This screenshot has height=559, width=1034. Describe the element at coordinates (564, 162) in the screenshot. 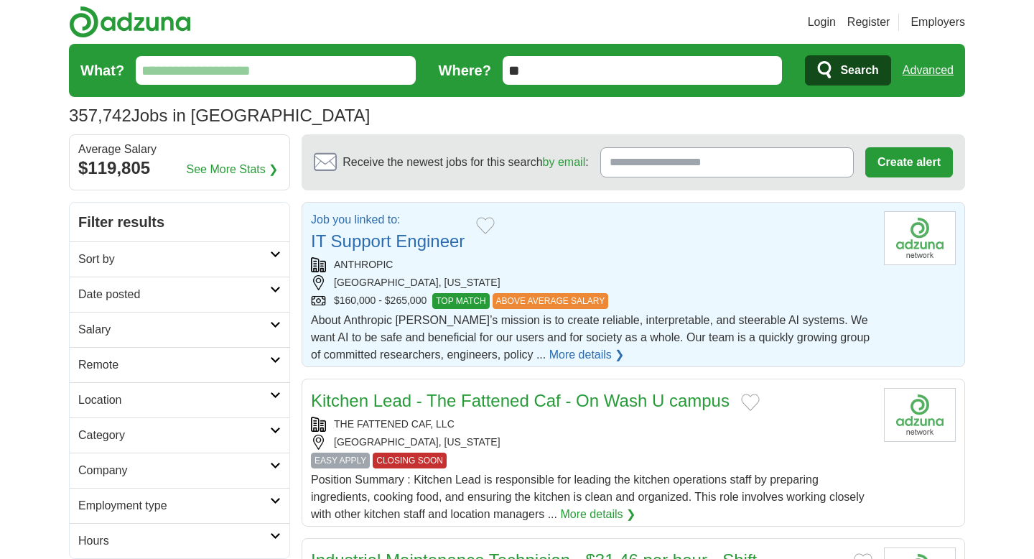

I see `a: by email` at that location.